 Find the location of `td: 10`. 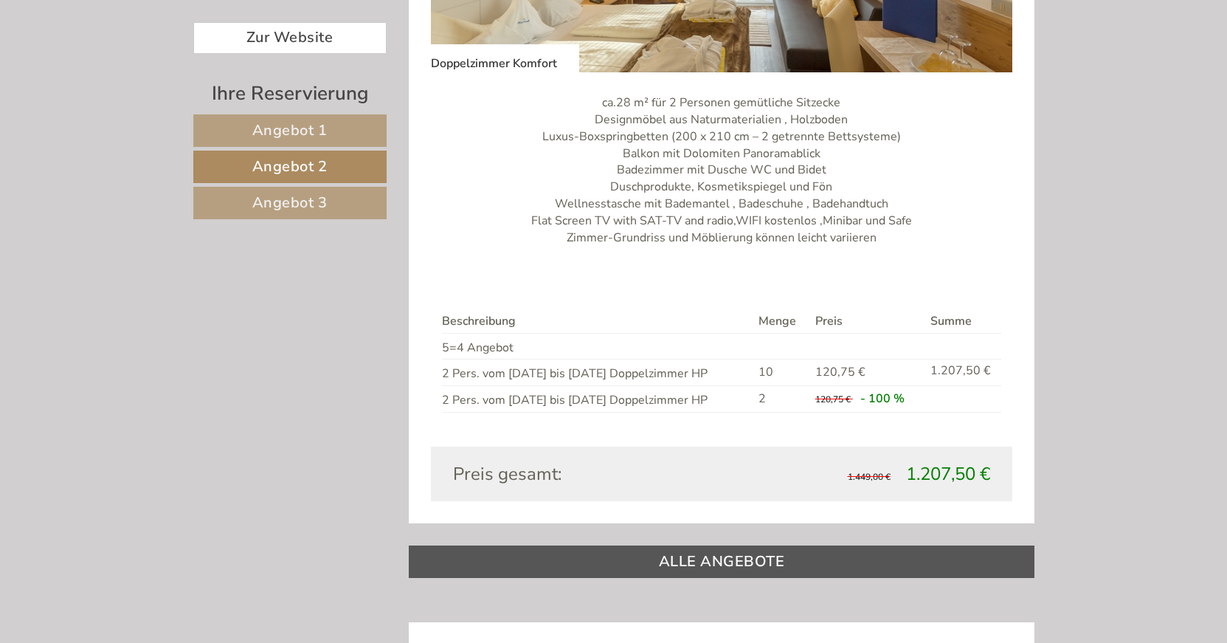

td: 10 is located at coordinates (781, 373).